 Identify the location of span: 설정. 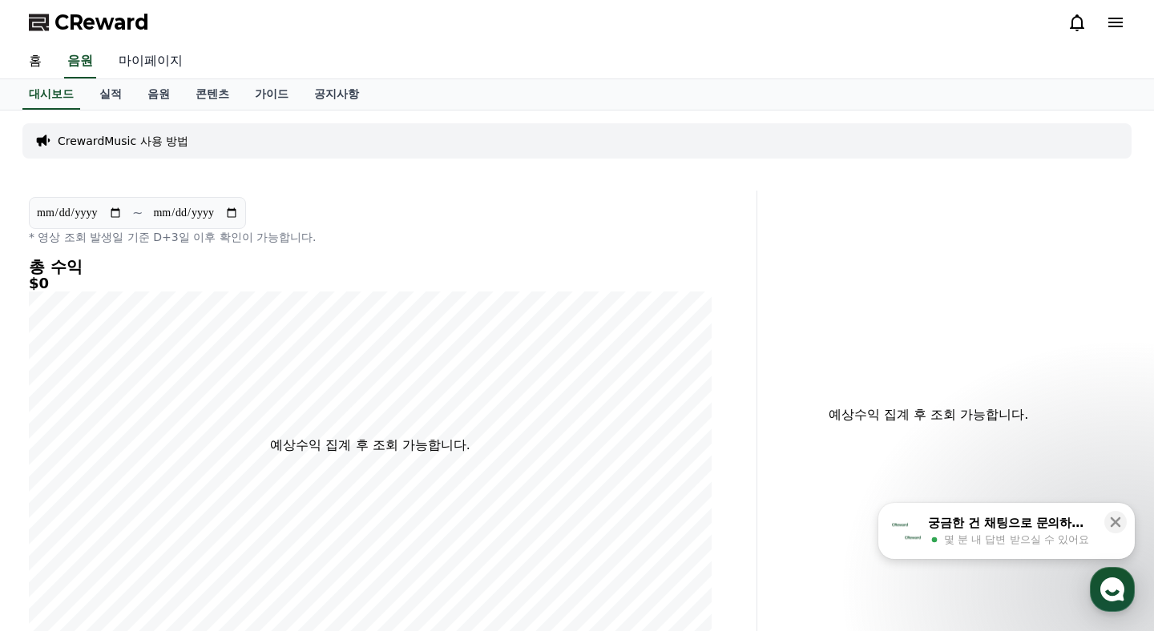
(257, 529).